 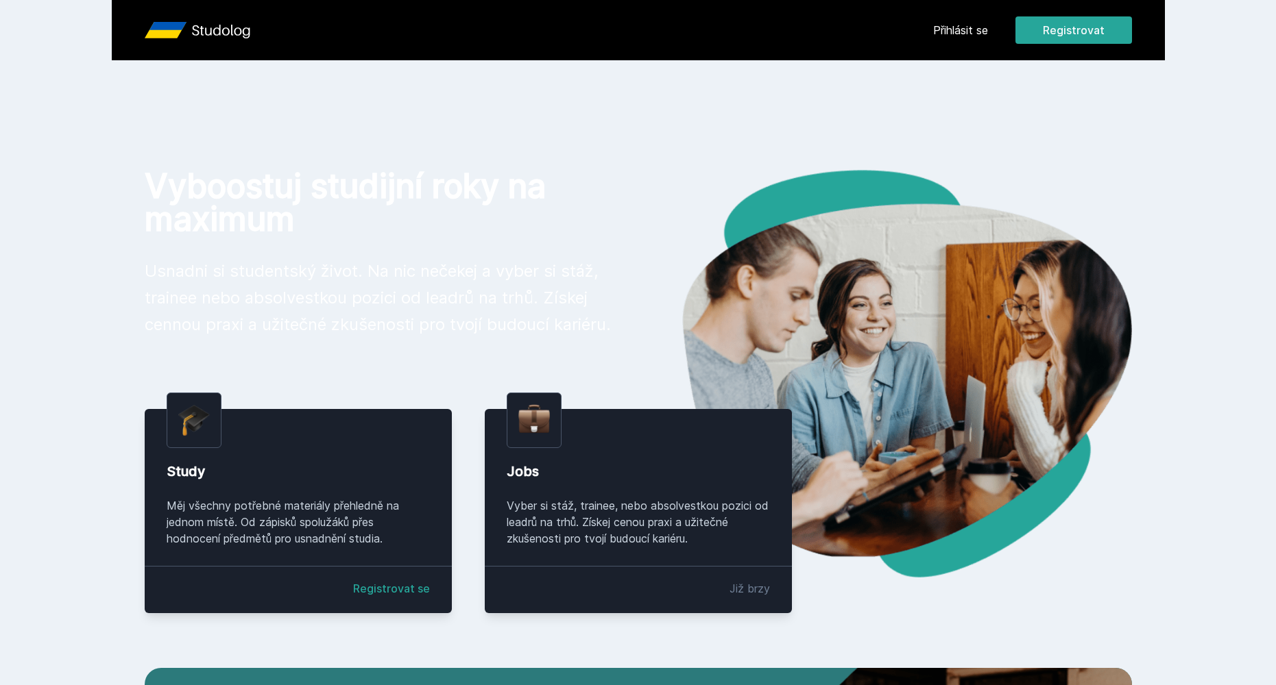 I want to click on div: Vyber si stáž, trainee, nebo absolvestkou pozici od leadrů na trhů. Získej cenou praxi a užitečné..., so click(x=638, y=522).